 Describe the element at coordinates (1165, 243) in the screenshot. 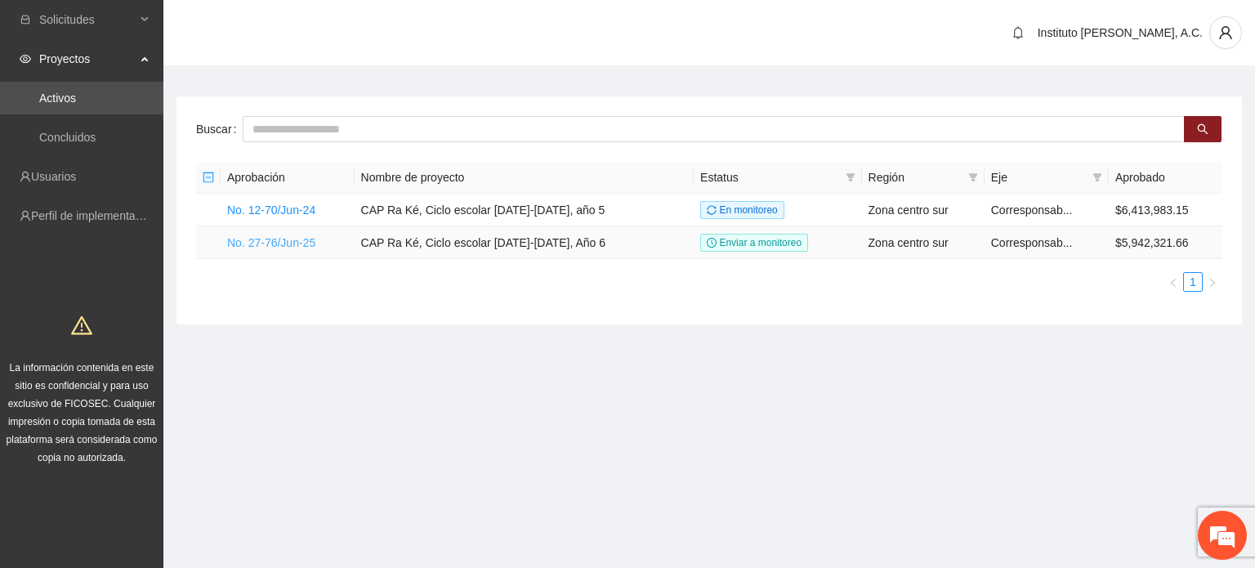

I see `td: $5,942,321.66` at that location.